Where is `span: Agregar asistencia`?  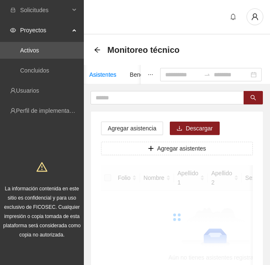 span: Agregar asistencia is located at coordinates (132, 128).